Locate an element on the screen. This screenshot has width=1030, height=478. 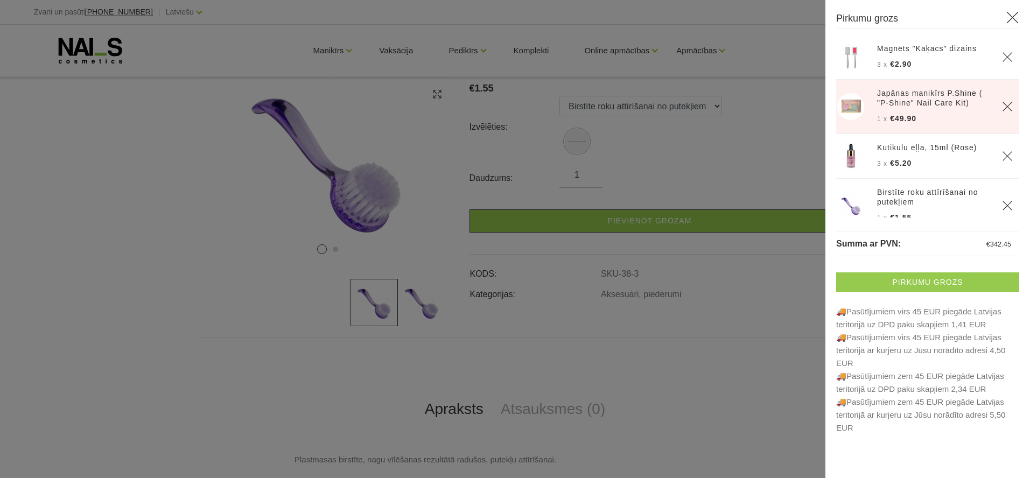
span: €49.90 is located at coordinates (903, 118).